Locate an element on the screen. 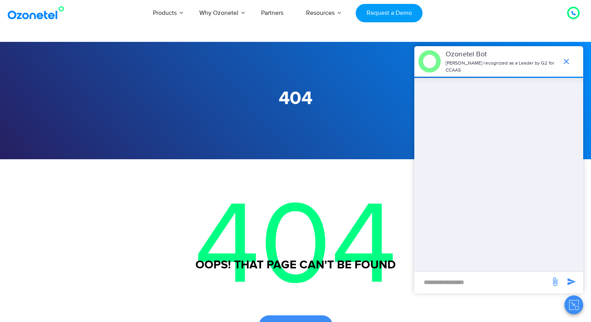  span: end chat or minimize is located at coordinates (566, 61).